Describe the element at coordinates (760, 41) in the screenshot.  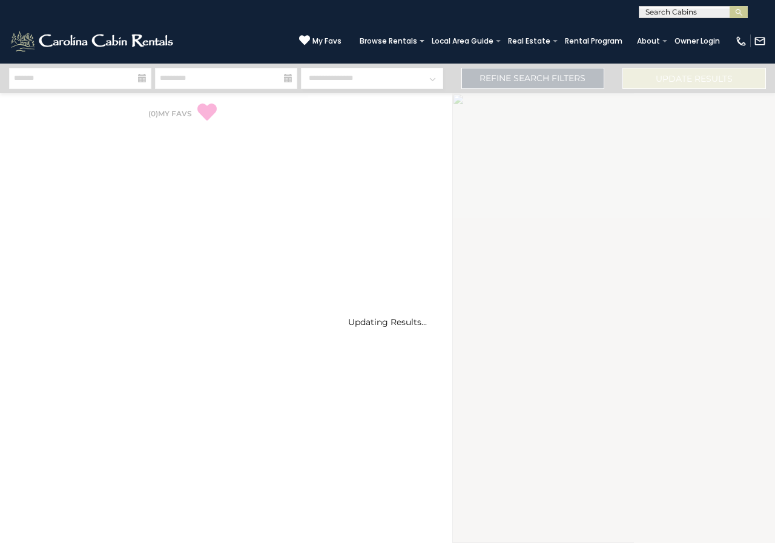
I see `img: mail-regular-white.png` at that location.